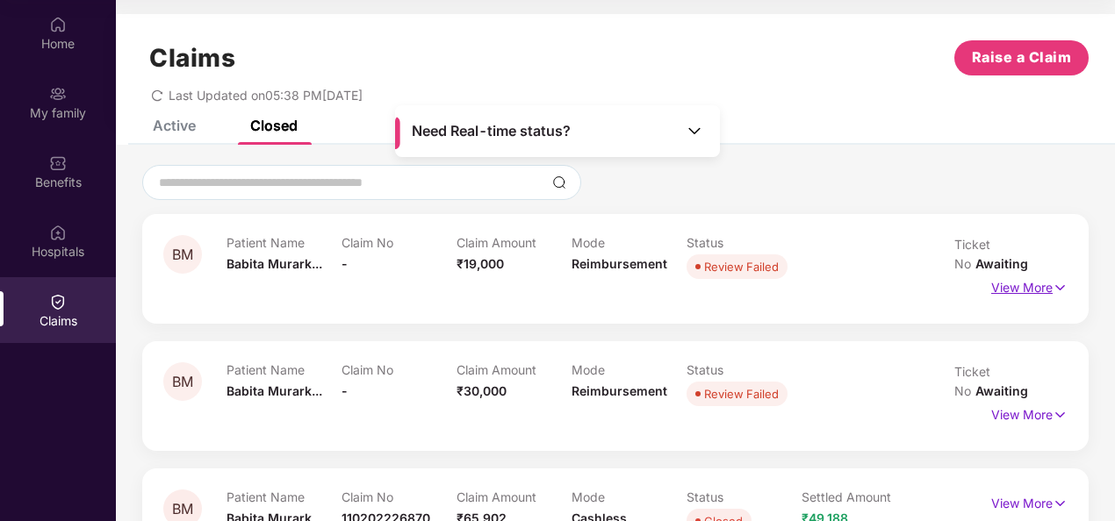 This screenshot has height=521, width=1115. Describe the element at coordinates (58, 233) in the screenshot. I see `img: svg+xml;base64,PHN2ZyBpZD0iSG9zcGl0YWxzIiB4bWxucz0iaHR0cDovL3d3dy53My5vcmcvMjAwMC9zdmciIHdpZHRoPS...` at that location.